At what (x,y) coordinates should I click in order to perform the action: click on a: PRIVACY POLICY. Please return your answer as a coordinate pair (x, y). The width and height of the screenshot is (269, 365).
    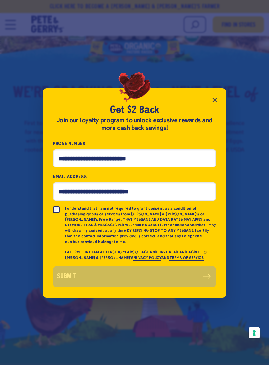
    Looking at the image, I should click on (147, 258).